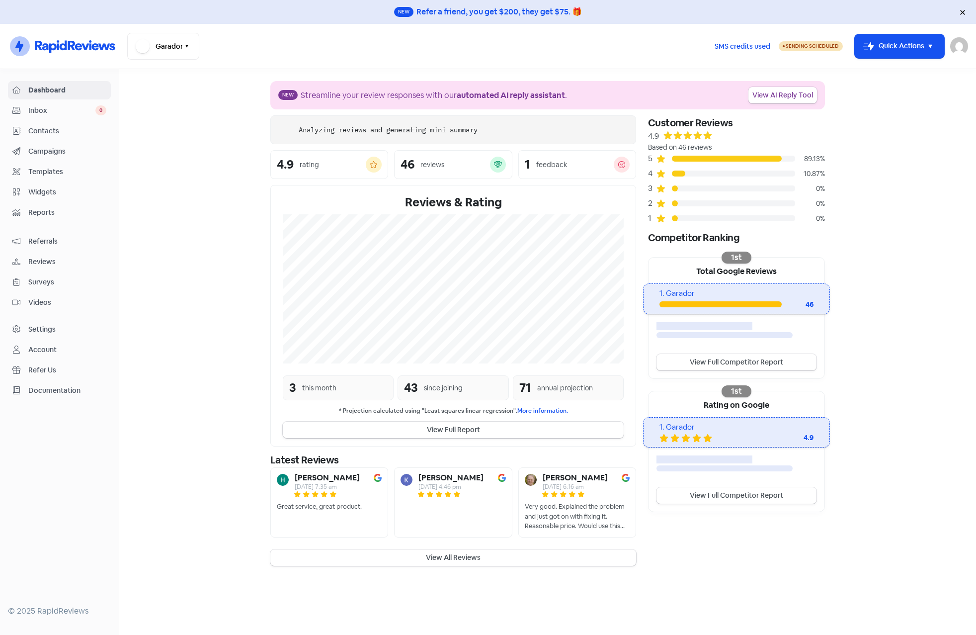 This screenshot has width=976, height=635. I want to click on span: Reports, so click(67, 212).